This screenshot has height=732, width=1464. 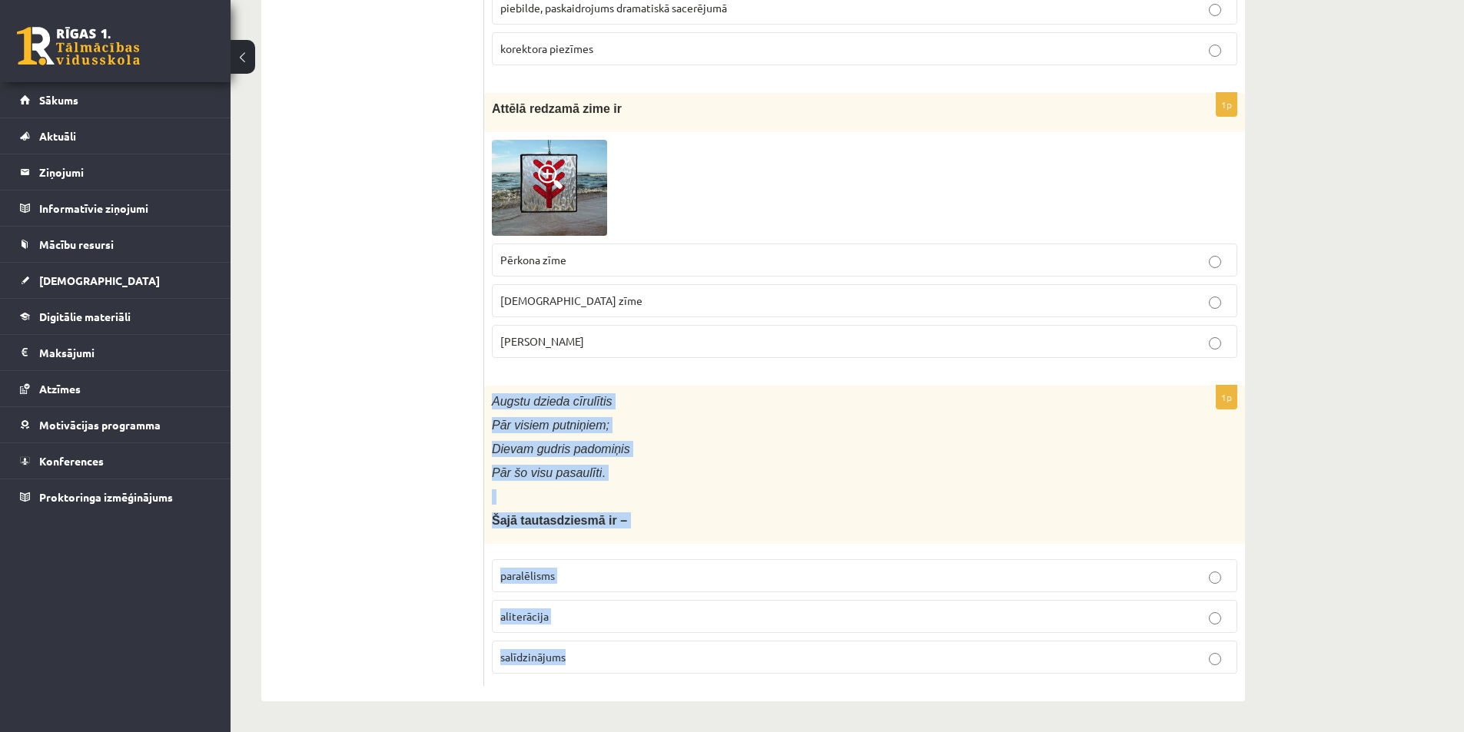 I want to click on input: aliterācija, so click(x=1215, y=618).